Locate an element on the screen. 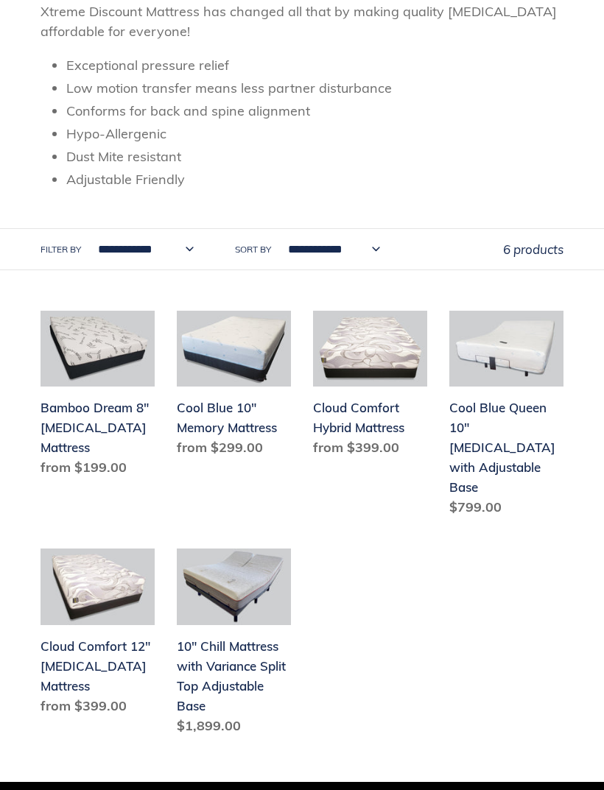 Image resolution: width=604 pixels, height=790 pixels. a: 10" Chill Mattress with Variance Split Top Adjustable Base is located at coordinates (233, 644).